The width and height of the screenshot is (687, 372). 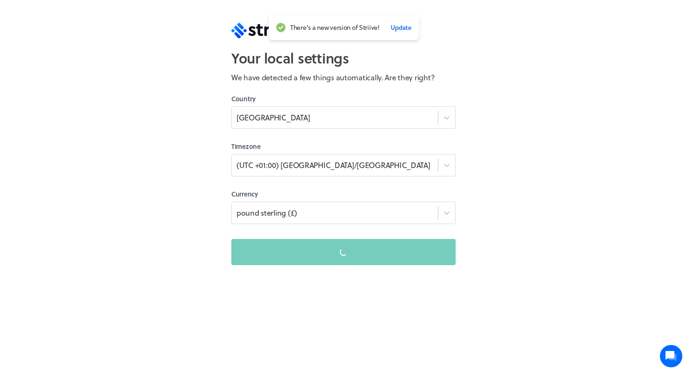 What do you see at coordinates (93, 151) in the screenshot?
I see `p: Find an answer quickly` at bounding box center [93, 151].